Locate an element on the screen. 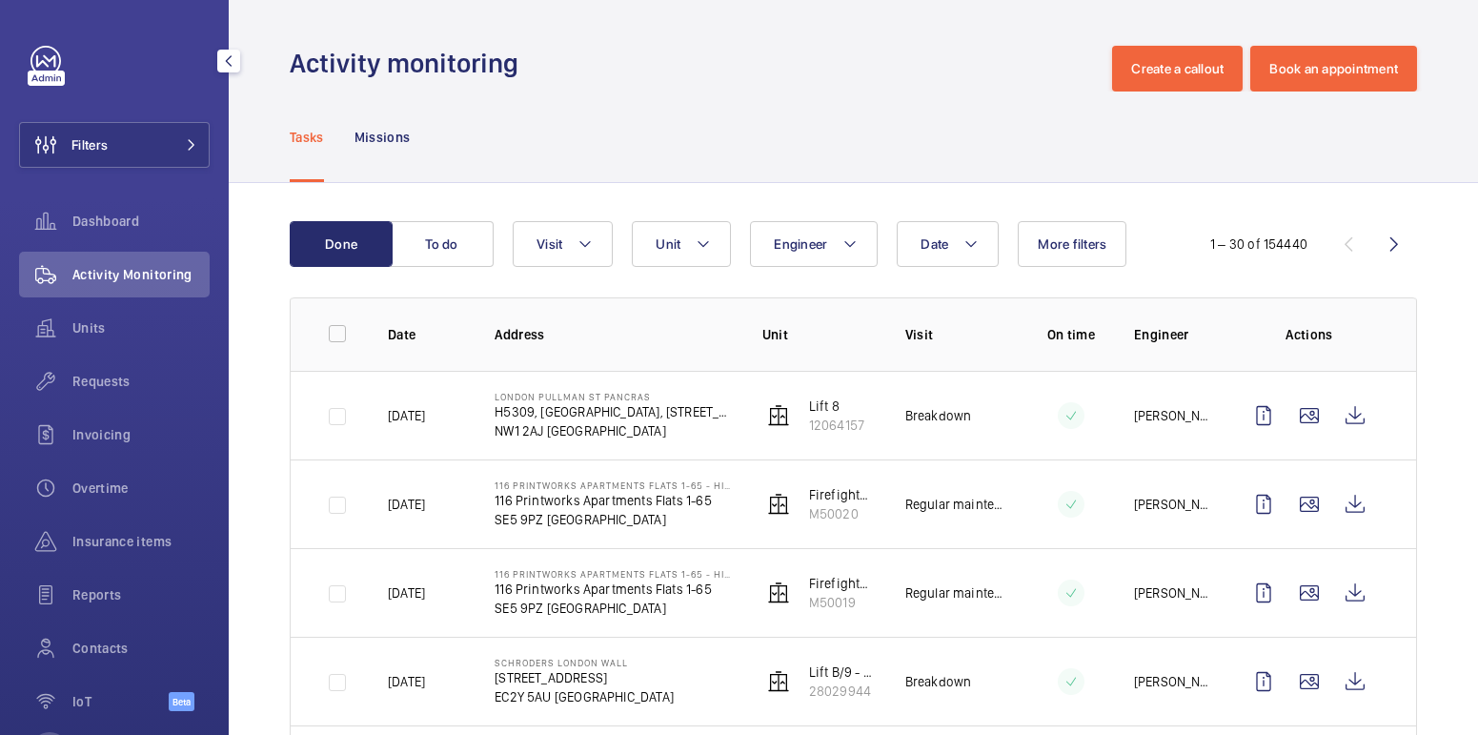  p: M50019 is located at coordinates (841, 602).